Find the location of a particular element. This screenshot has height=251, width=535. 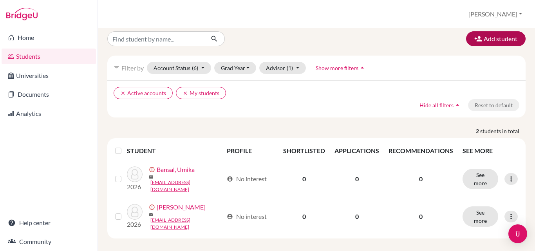

strong: 2 is located at coordinates (478, 131).